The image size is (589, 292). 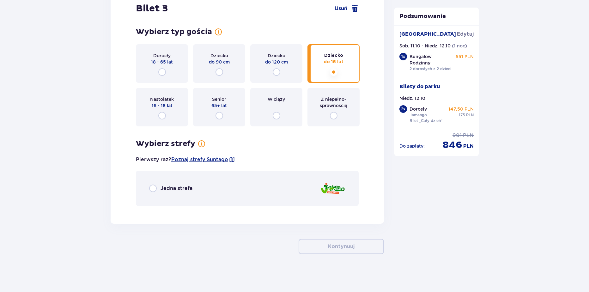 I want to click on a: Usuń, so click(x=347, y=9).